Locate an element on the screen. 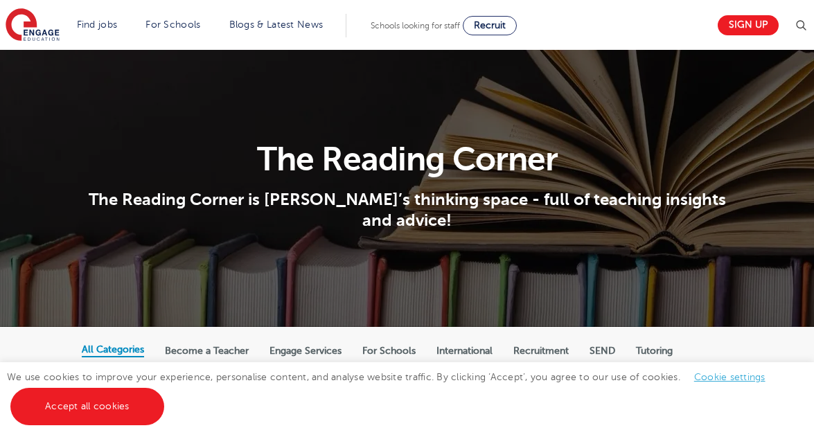 This screenshot has width=814, height=437. label: Recruitment is located at coordinates (541, 351).